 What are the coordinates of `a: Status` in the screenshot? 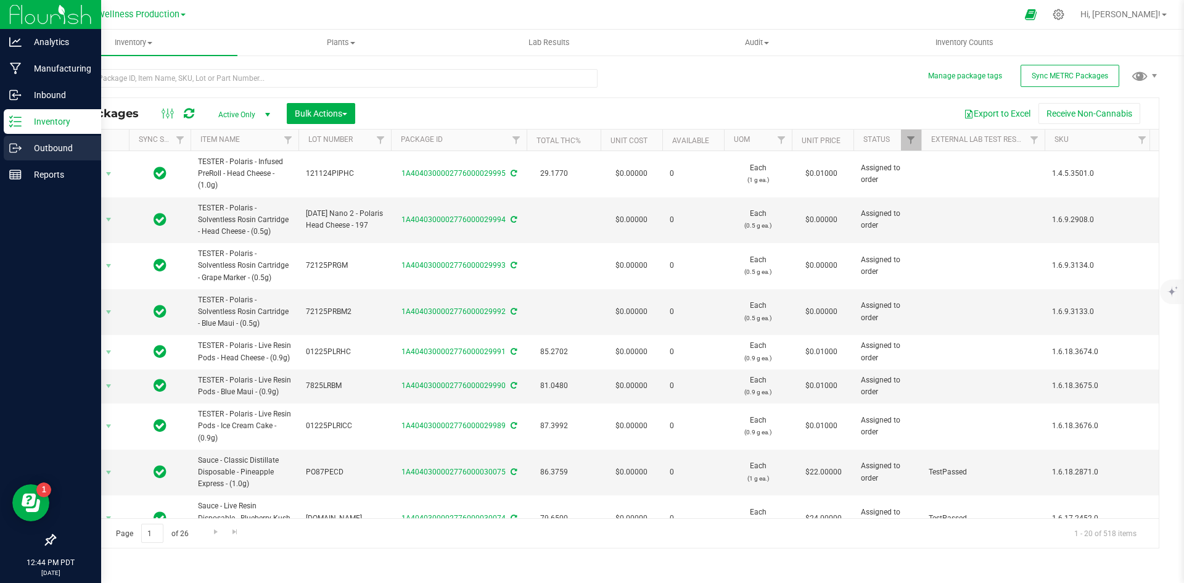 It's located at (876, 139).